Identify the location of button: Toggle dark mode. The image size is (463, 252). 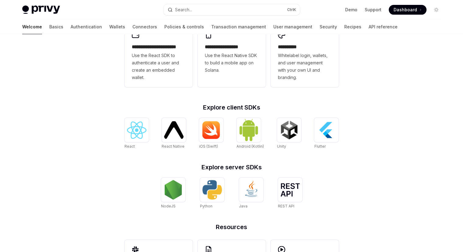
(437, 10).